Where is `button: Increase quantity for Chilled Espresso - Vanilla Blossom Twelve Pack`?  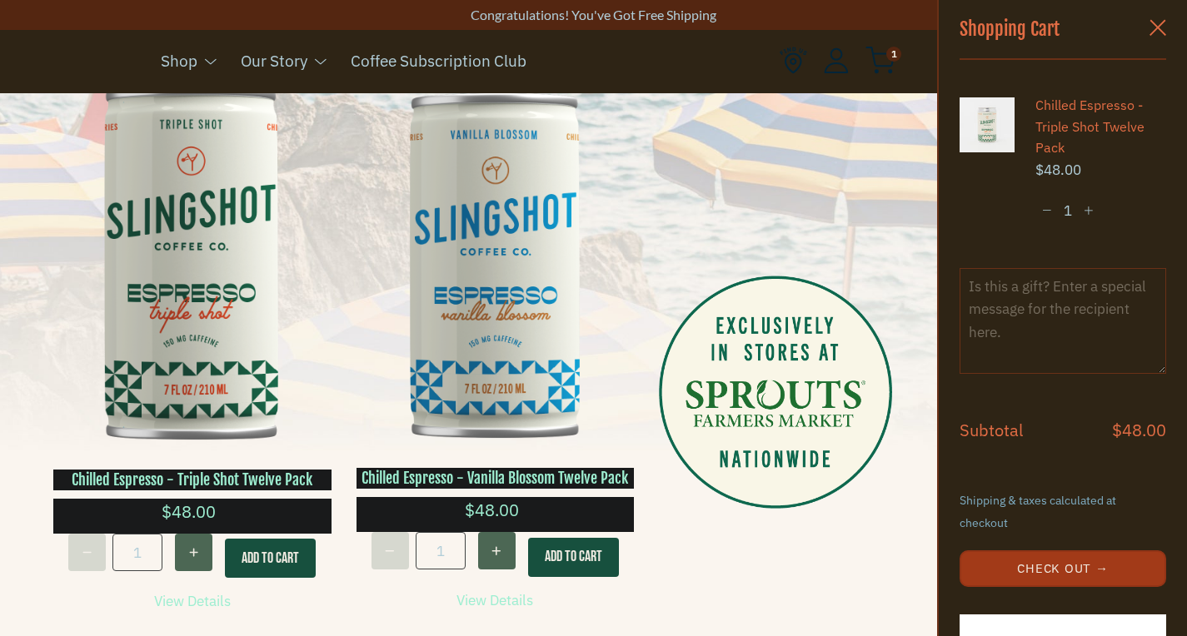 button: Increase quantity for Chilled Espresso - Vanilla Blossom Twelve Pack is located at coordinates (496, 550).